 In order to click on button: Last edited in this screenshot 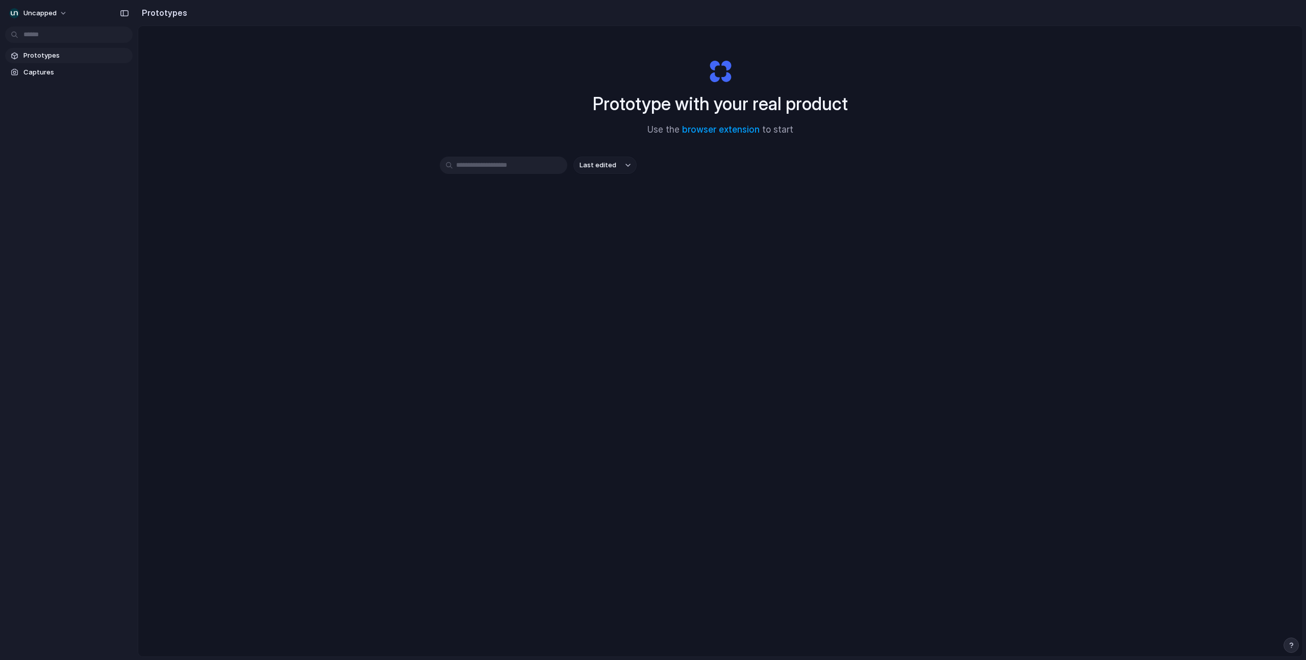, I will do `click(605, 165)`.